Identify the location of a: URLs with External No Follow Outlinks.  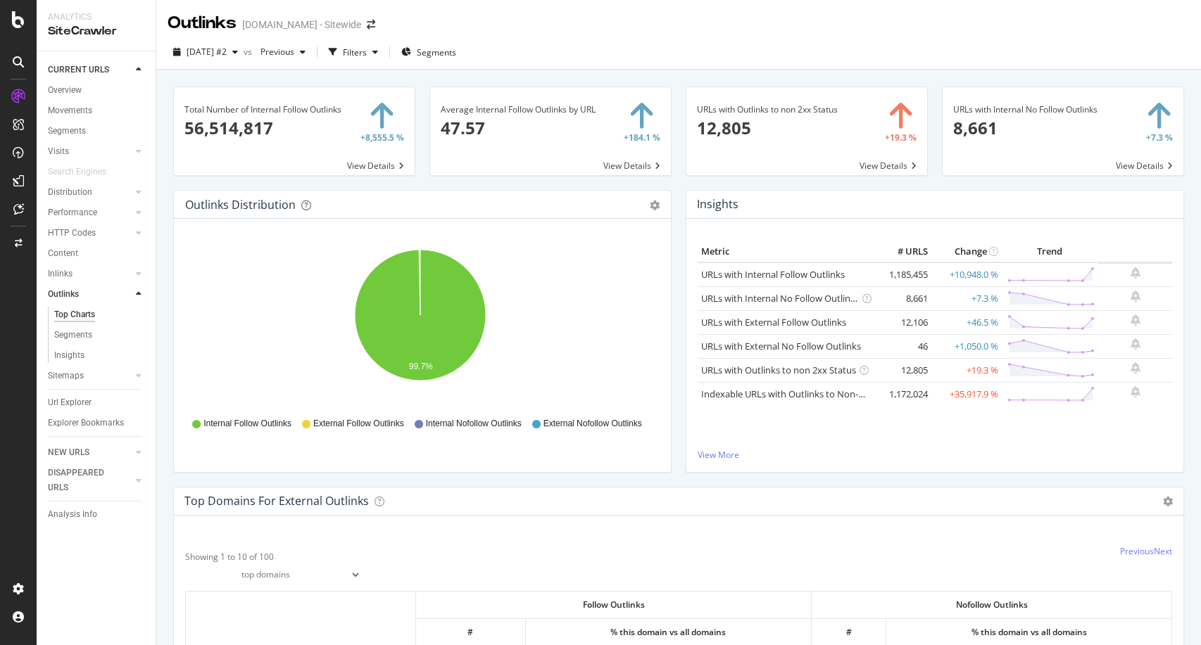
(781, 346).